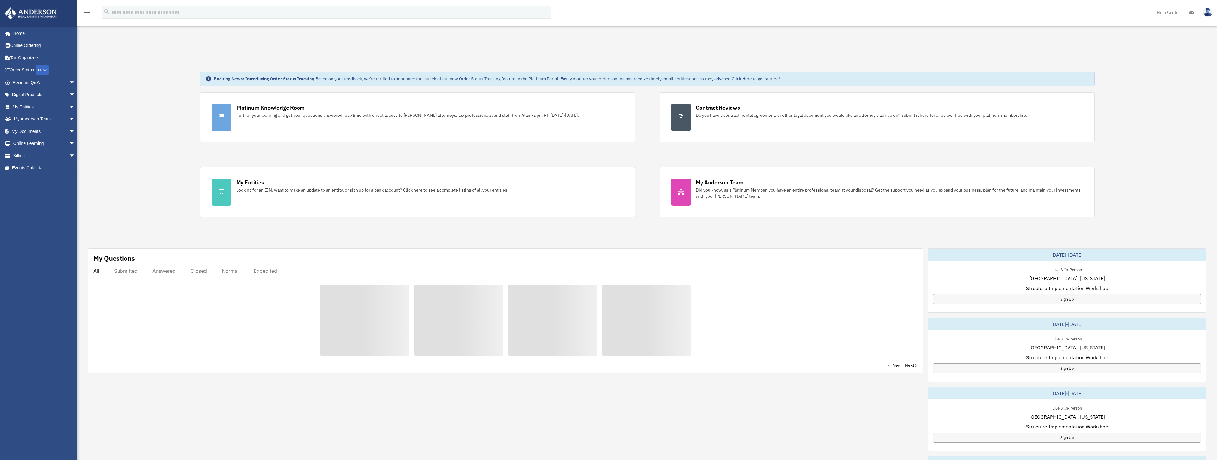  What do you see at coordinates (107, 12) in the screenshot?
I see `i: search` at bounding box center [107, 12].